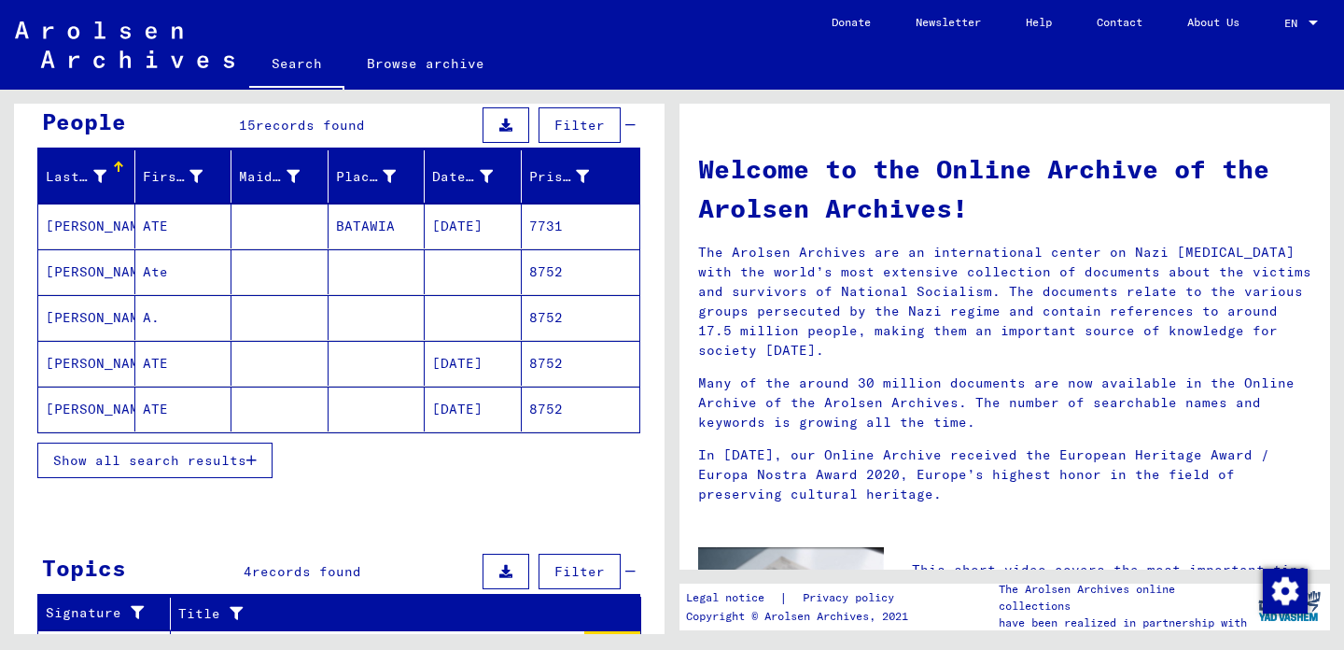 This screenshot has height=650, width=1344. Describe the element at coordinates (852, 598) in the screenshot. I see `a: Privacy policy` at that location.